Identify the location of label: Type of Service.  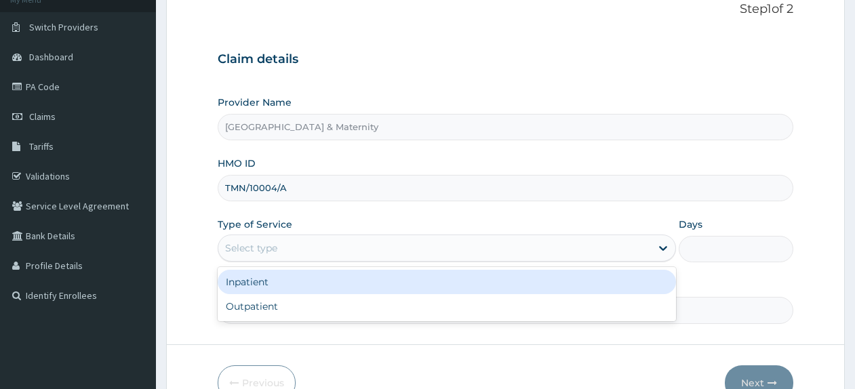
(255, 224).